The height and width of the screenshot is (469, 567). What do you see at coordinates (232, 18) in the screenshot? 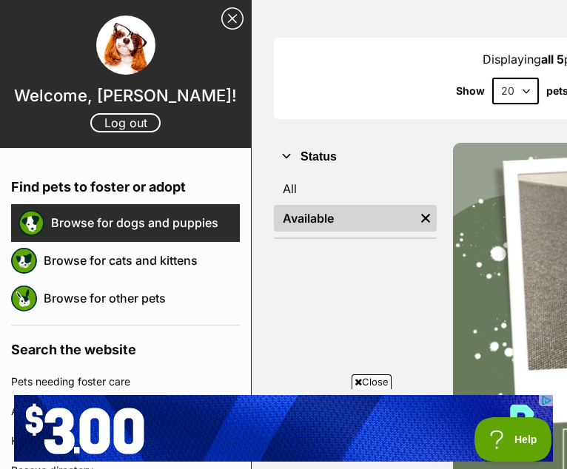
I see `a: Close Sidebar` at bounding box center [232, 18].